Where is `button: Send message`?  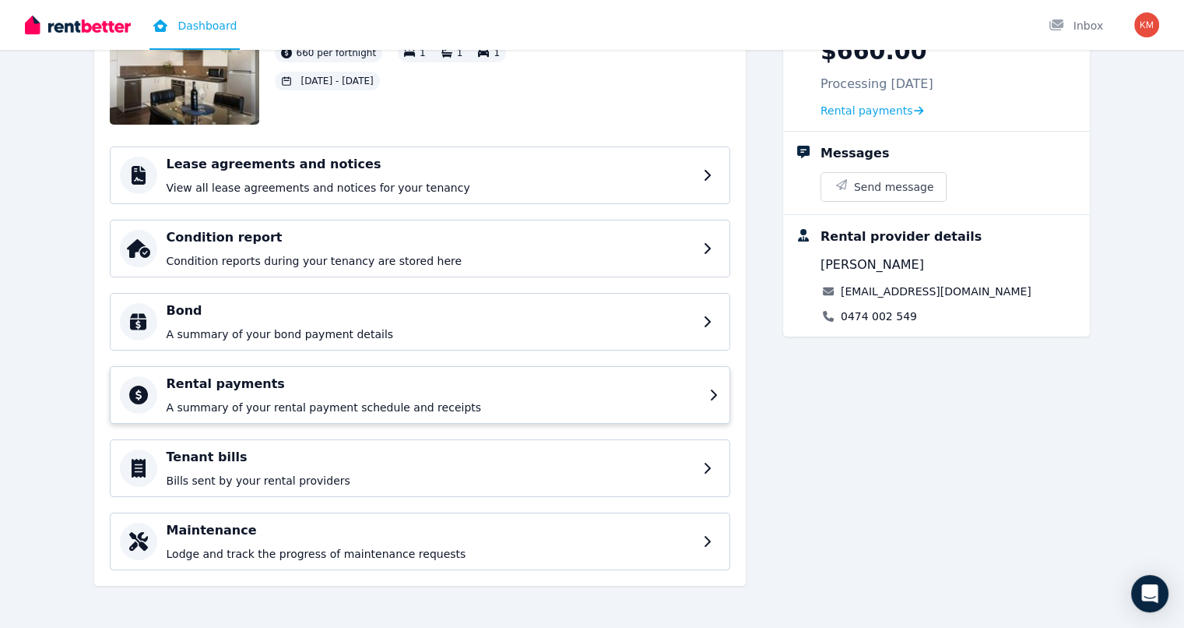 button: Send message is located at coordinates (884, 187).